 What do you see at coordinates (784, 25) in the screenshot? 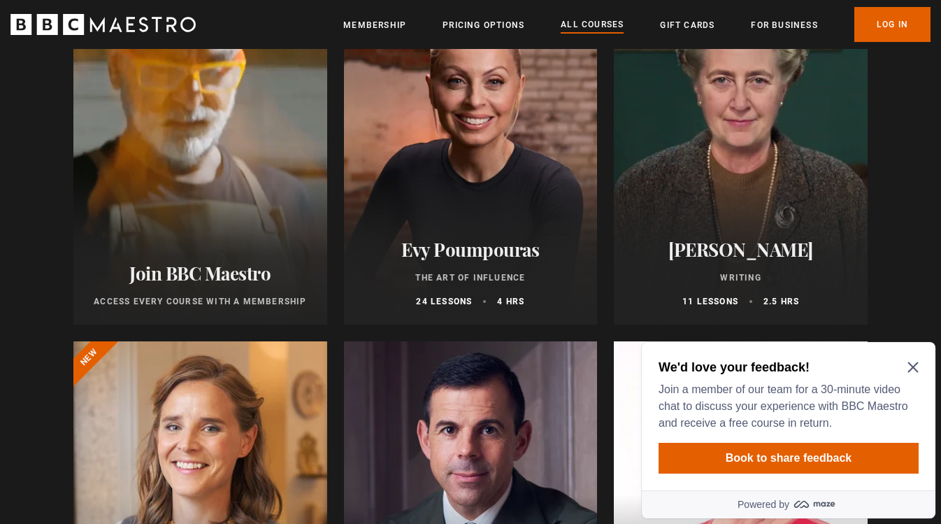
I see `a: For business` at bounding box center [784, 25].